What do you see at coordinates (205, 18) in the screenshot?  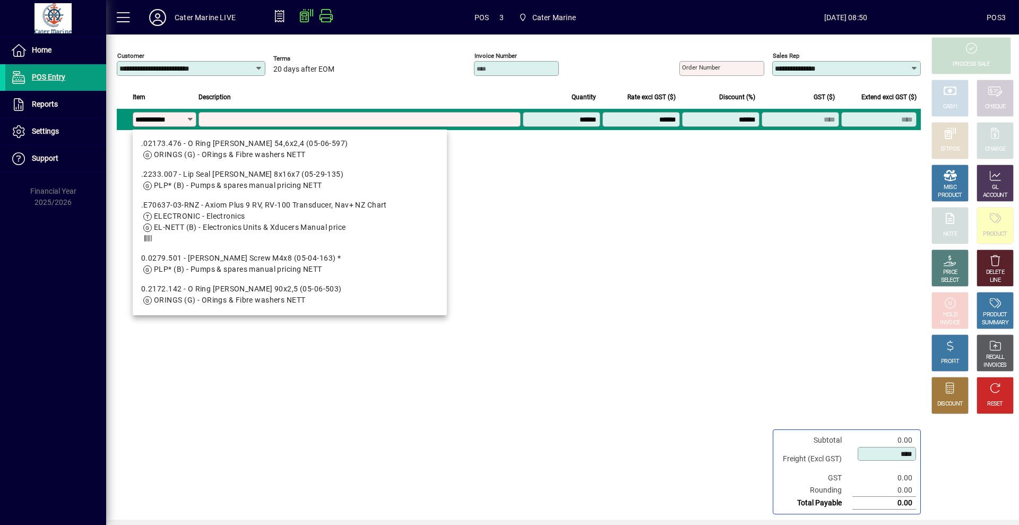 I see `div: Cater Marine LIVE` at bounding box center [205, 18].